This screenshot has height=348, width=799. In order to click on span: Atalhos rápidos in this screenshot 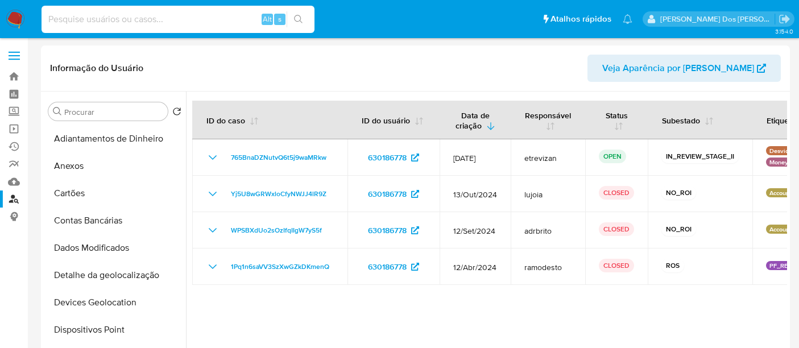, I will do `click(580, 19)`.